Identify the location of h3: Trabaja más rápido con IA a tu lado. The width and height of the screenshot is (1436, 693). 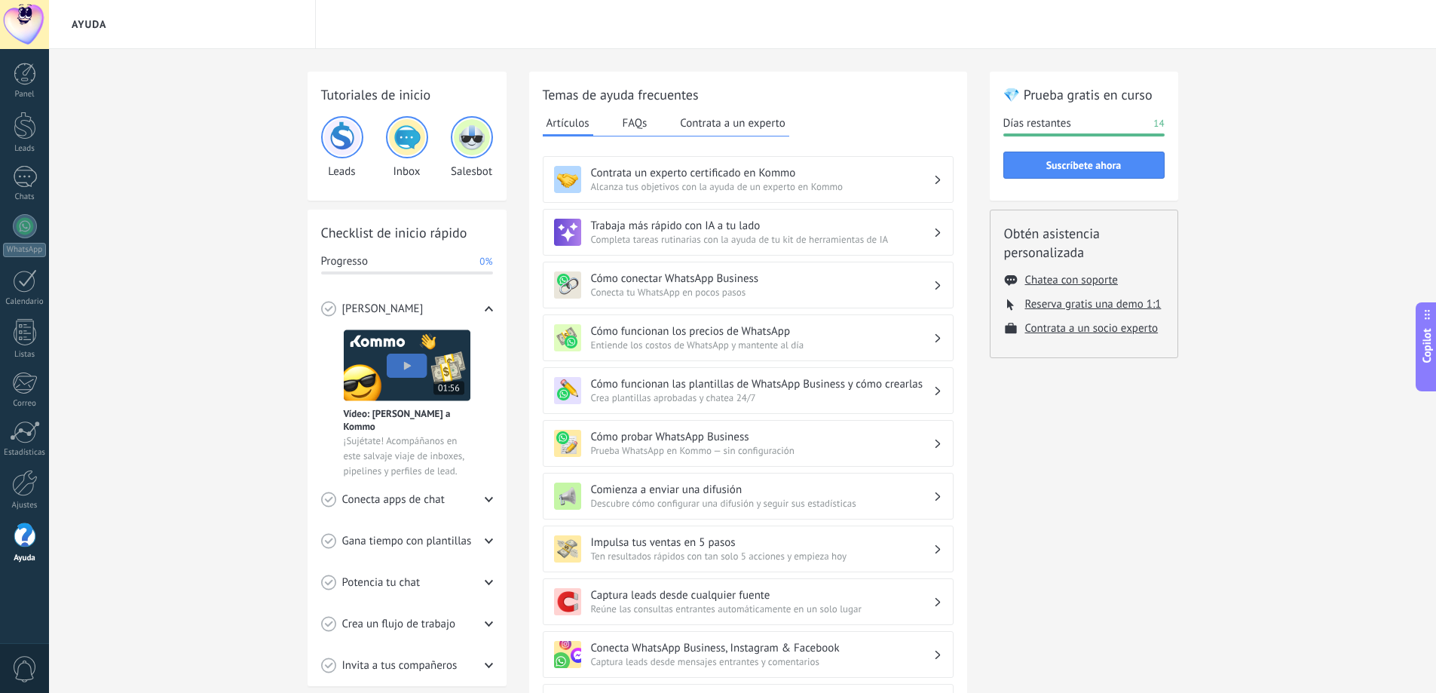
(762, 225).